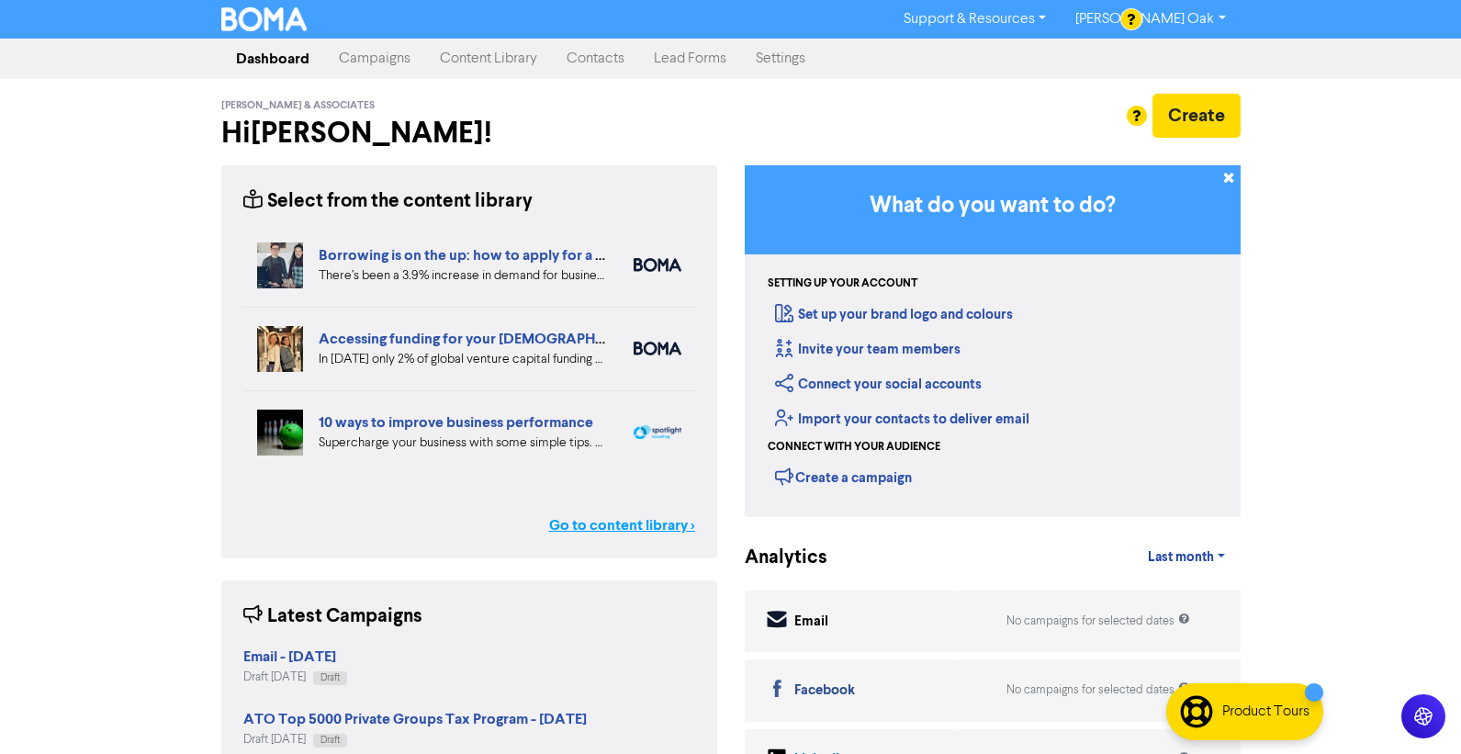 The height and width of the screenshot is (754, 1461). Describe the element at coordinates (1196, 116) in the screenshot. I see `button: Create` at that location.